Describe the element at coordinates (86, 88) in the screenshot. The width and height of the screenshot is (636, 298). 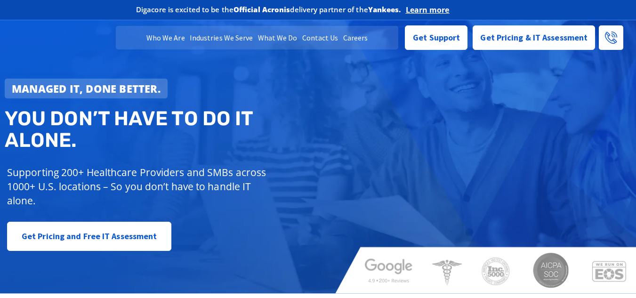
I see `a: Managed IT, done better.` at that location.